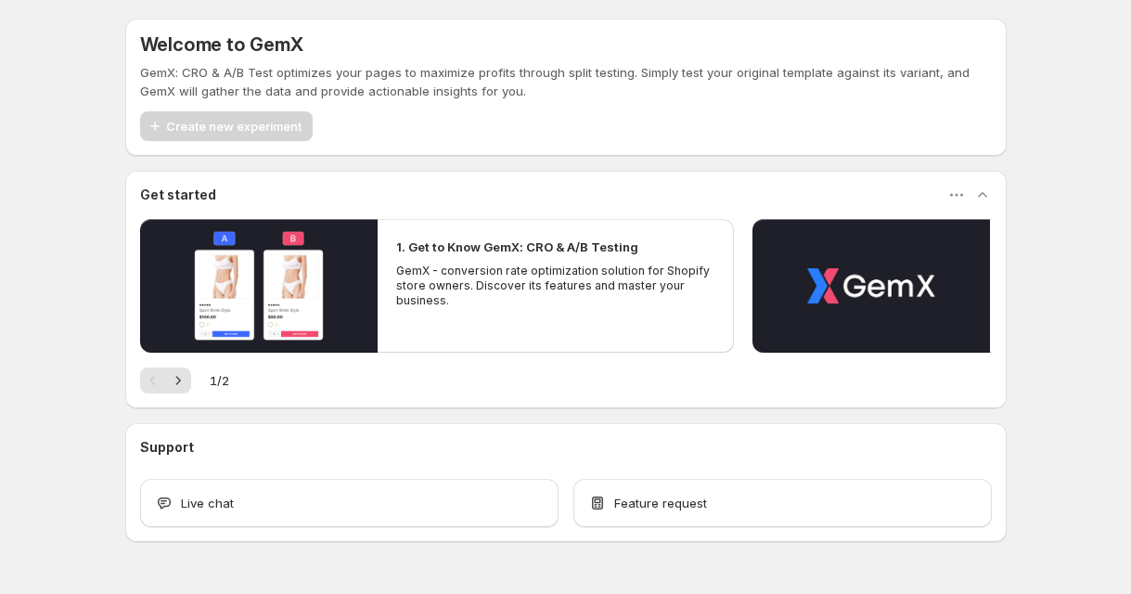 The height and width of the screenshot is (594, 1131). I want to click on h3: Get started, so click(178, 195).